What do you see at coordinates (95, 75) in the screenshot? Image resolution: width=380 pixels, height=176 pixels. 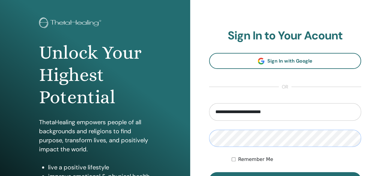 I see `h1: Unlock Your Highest Potential` at bounding box center [95, 75].